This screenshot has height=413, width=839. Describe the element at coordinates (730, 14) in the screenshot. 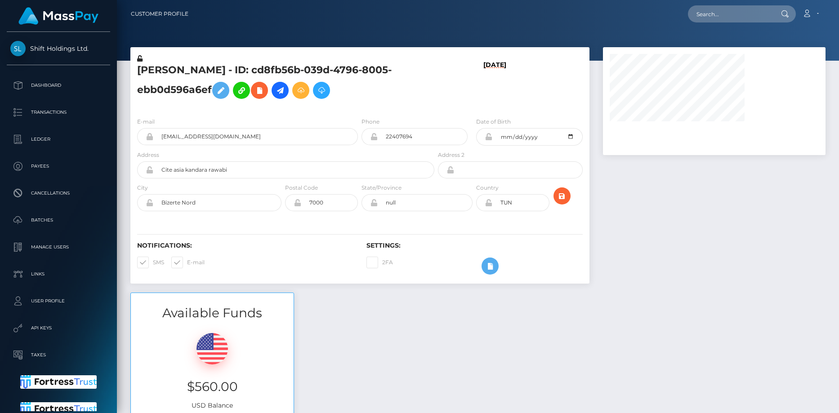

I see `input: Search...` at that location.